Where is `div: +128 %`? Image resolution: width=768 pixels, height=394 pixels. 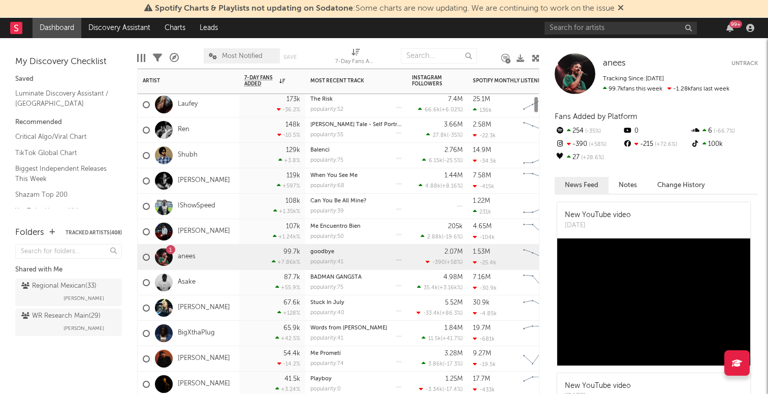 div: +128 % is located at coordinates (289, 312).